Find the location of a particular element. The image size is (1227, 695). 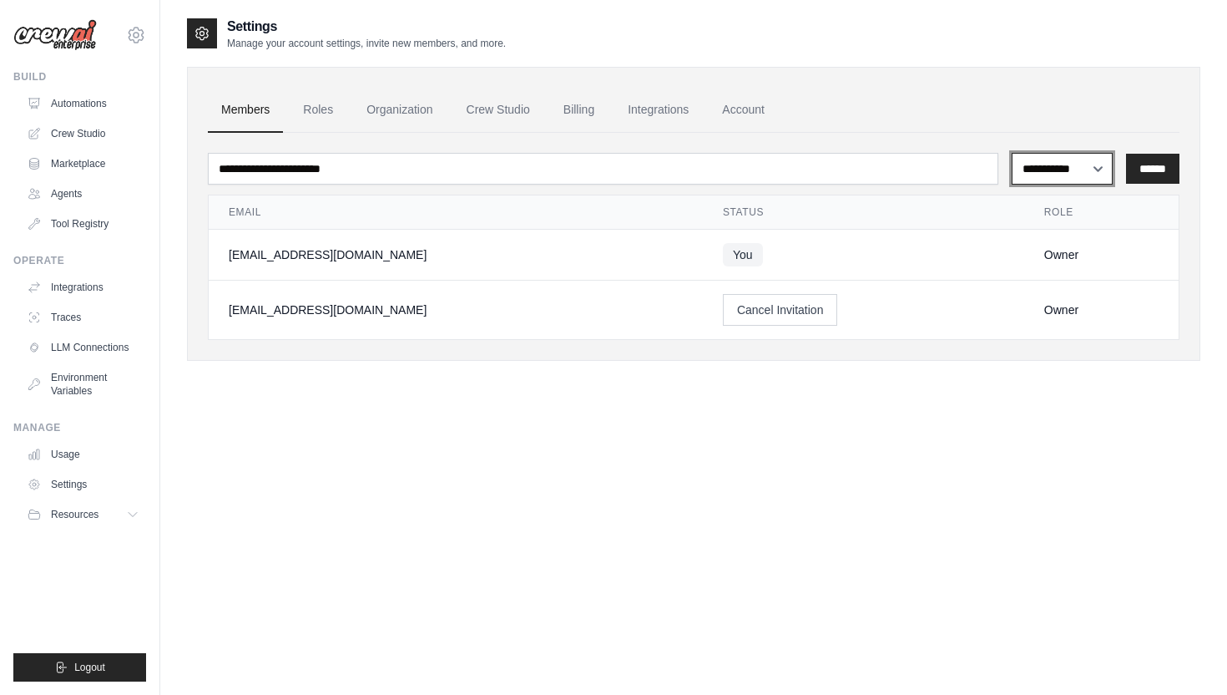

span: Resources is located at coordinates (74, 514).